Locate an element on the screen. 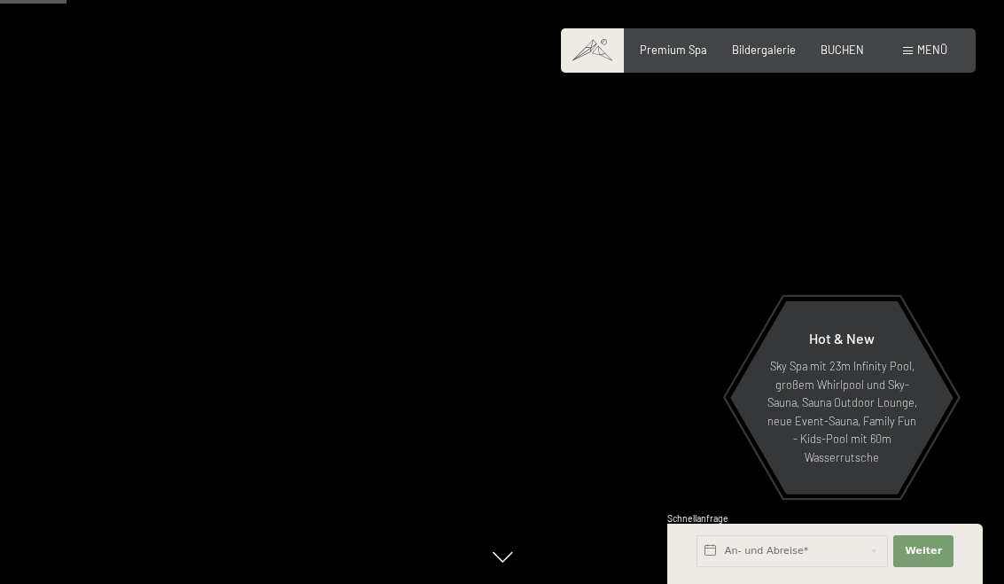 The width and height of the screenshot is (1004, 584). a: BUCHEN is located at coordinates (842, 50).